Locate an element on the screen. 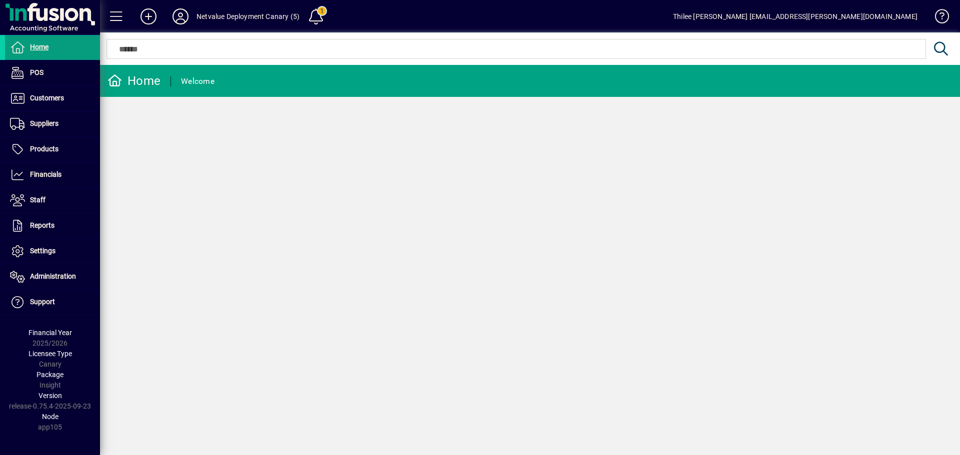 Image resolution: width=960 pixels, height=455 pixels. span: Suppliers is located at coordinates (44, 123).